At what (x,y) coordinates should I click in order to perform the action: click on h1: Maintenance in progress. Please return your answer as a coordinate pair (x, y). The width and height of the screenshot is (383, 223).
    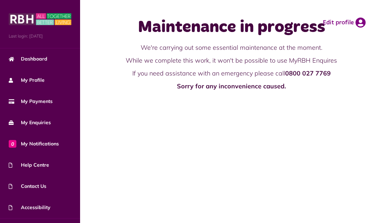
    Looking at the image, I should click on (232, 28).